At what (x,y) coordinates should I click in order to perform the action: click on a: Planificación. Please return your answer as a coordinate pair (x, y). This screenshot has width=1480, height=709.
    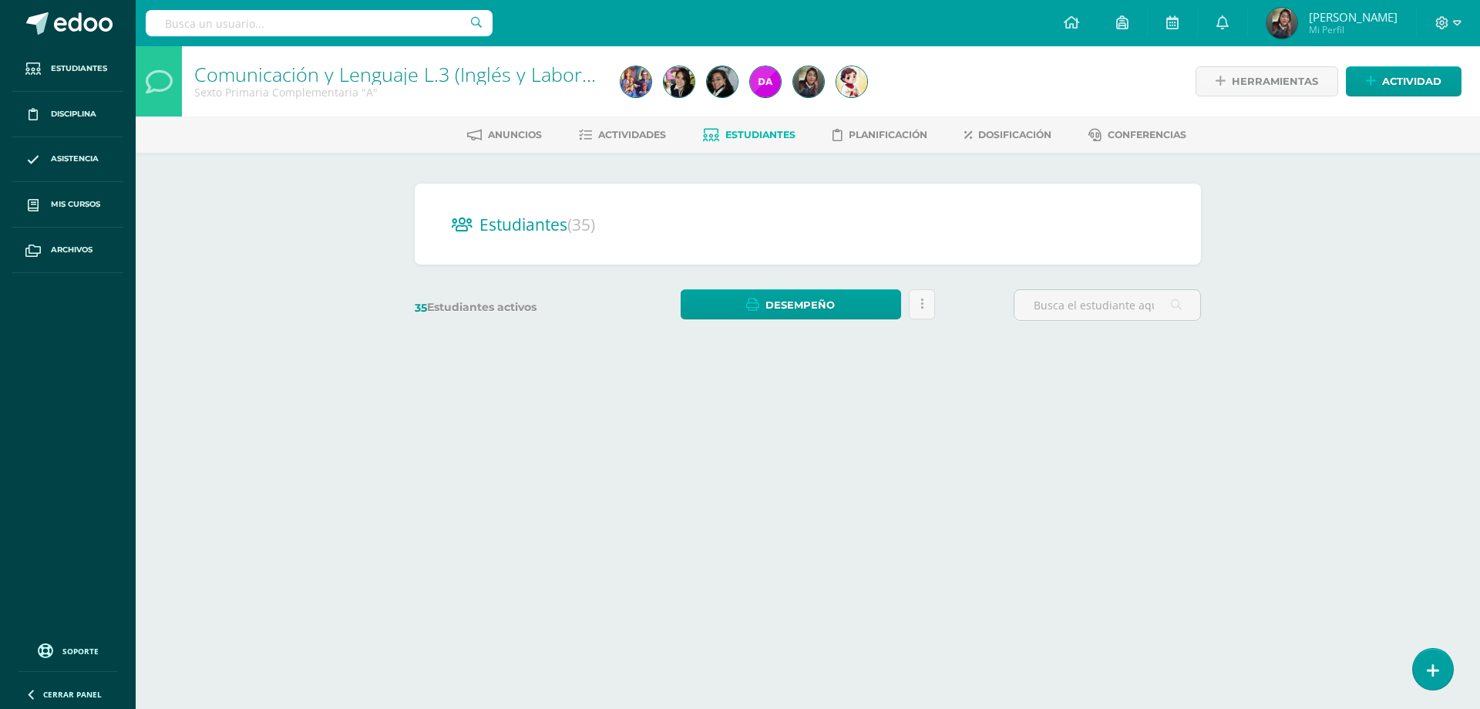
    Looking at the image, I should click on (880, 135).